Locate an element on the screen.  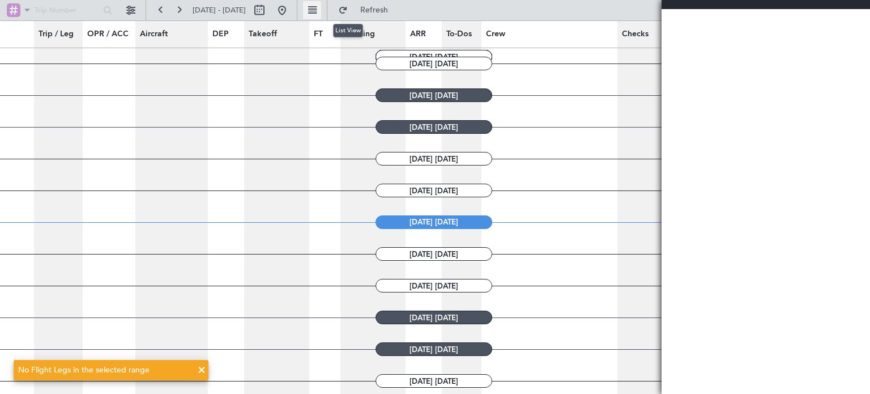
span: Aircraft is located at coordinates (153, 34).